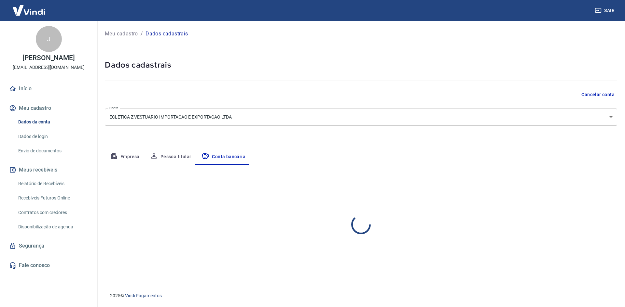 Image resolution: width=625 pixels, height=307 pixels. What do you see at coordinates (223, 157) in the screenshot?
I see `button: Conta bancária` at bounding box center [223, 157].